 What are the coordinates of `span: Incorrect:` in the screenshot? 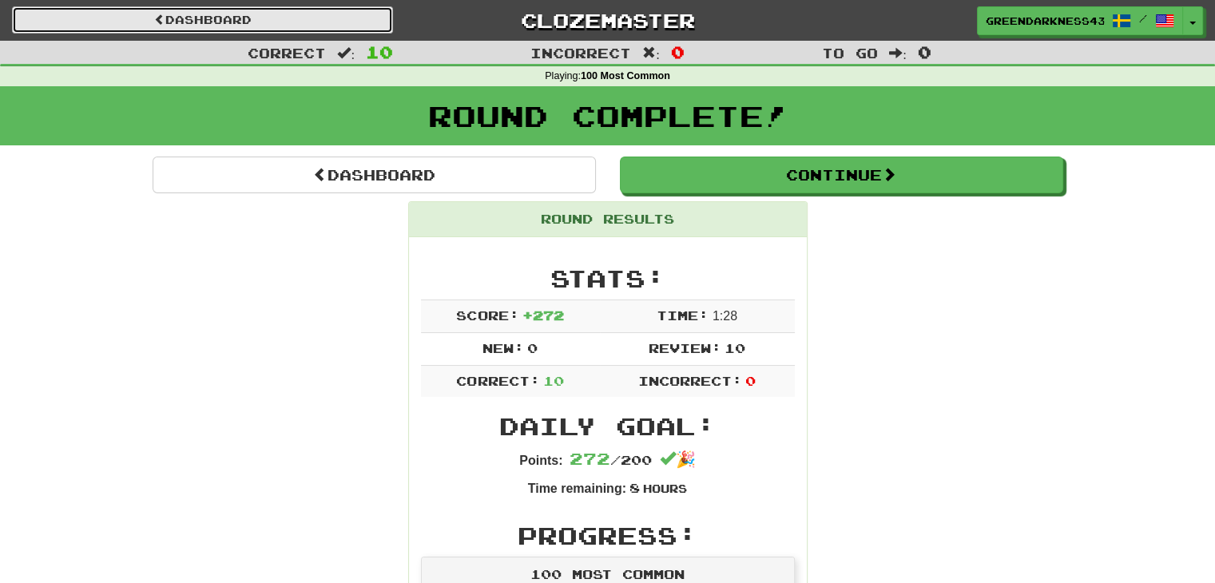 It's located at (690, 380).